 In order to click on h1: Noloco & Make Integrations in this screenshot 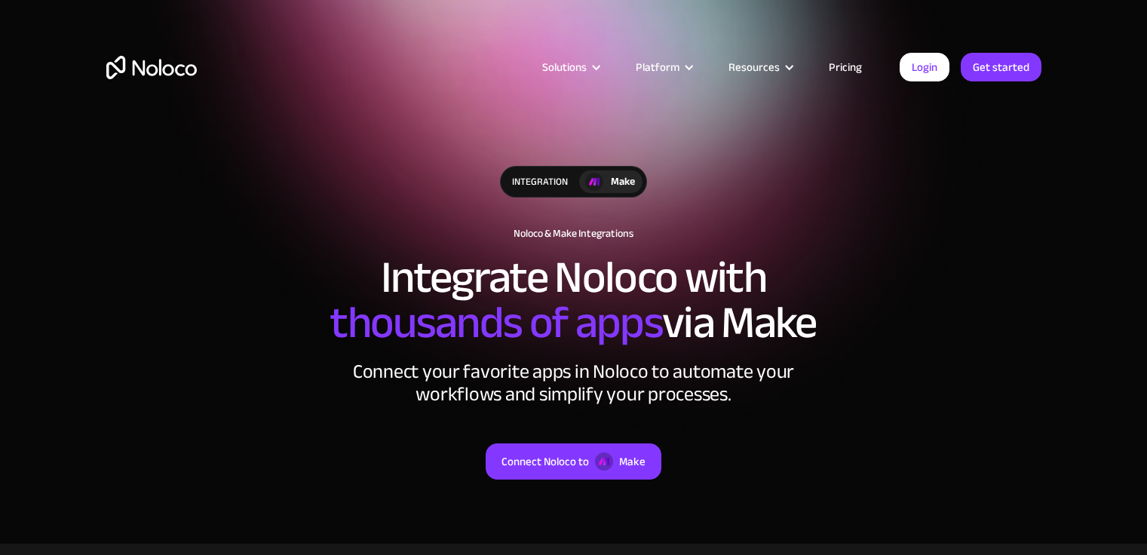, I will do `click(574, 234)`.